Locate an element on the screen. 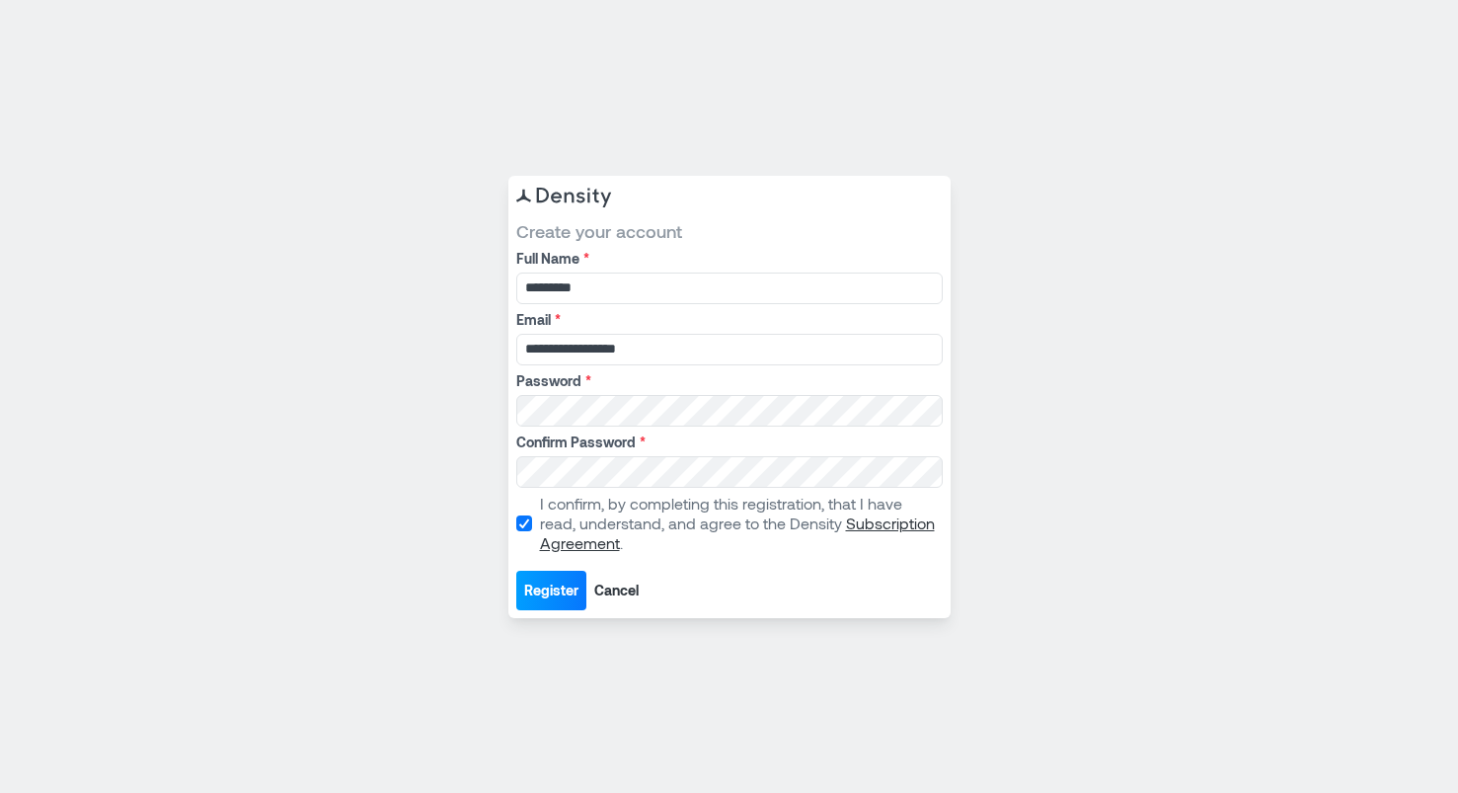 This screenshot has height=793, width=1458. button: Register is located at coordinates (551, 590).